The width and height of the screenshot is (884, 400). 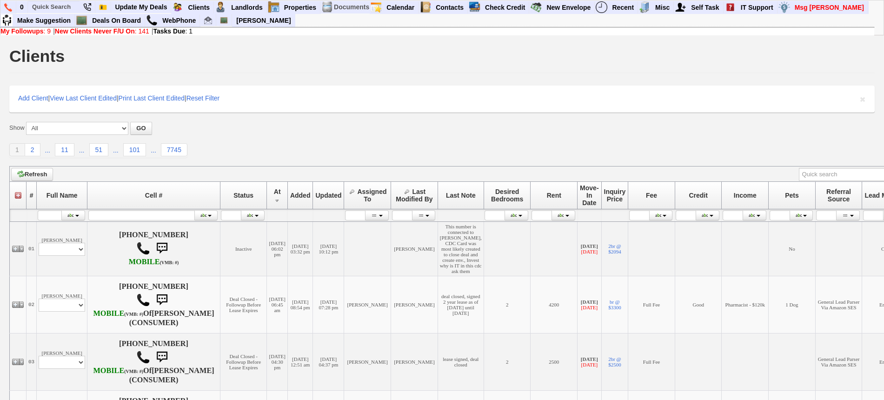 I want to click on label: Show, so click(x=17, y=128).